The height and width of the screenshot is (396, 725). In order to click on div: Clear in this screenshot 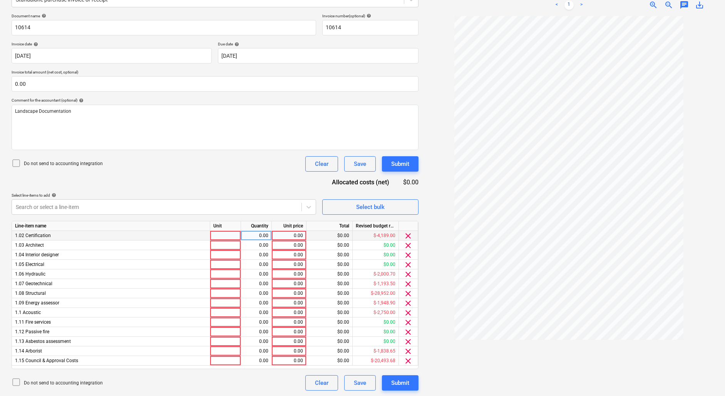, I will do `click(322, 164)`.